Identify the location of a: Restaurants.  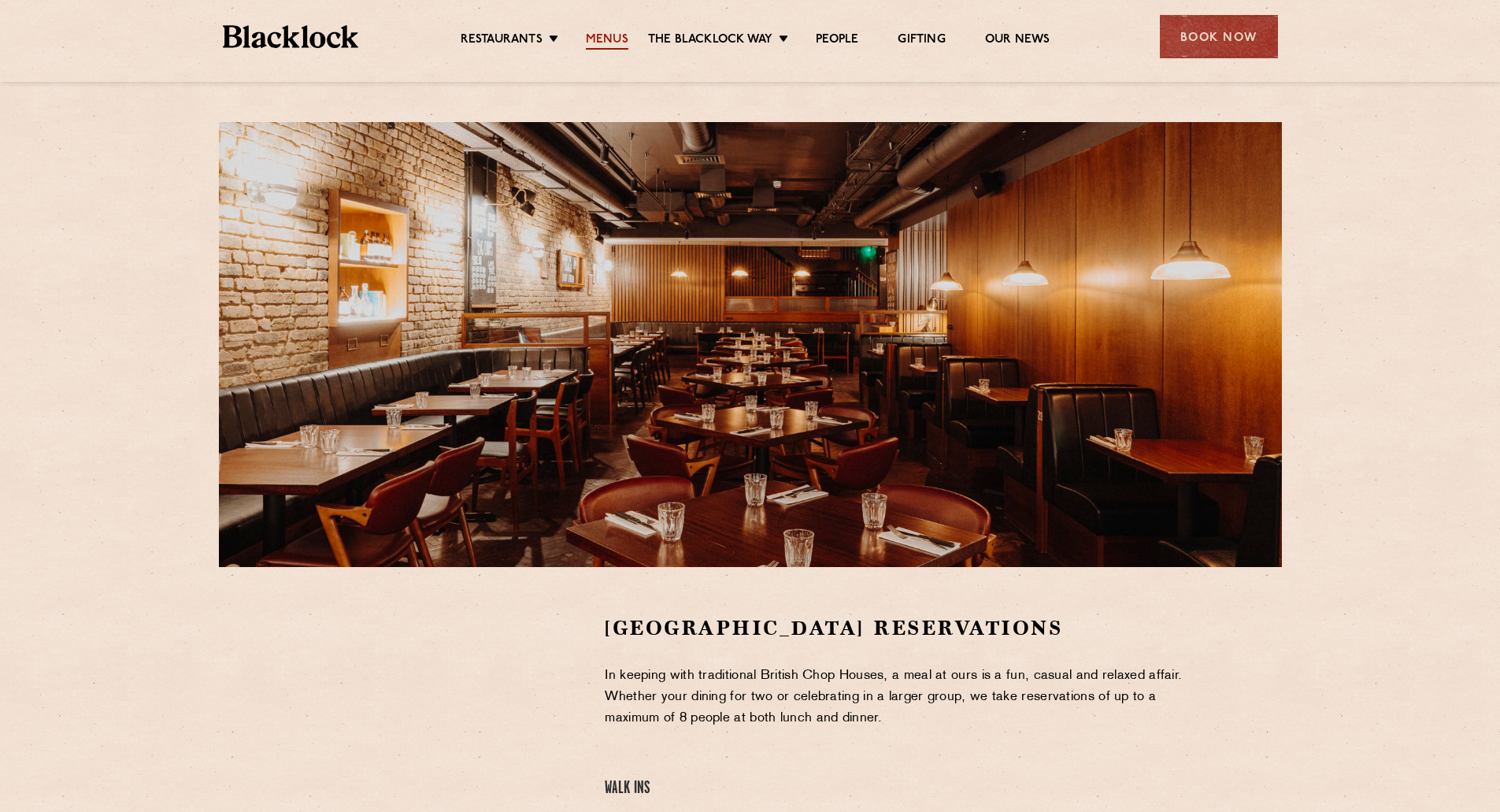
(501, 41).